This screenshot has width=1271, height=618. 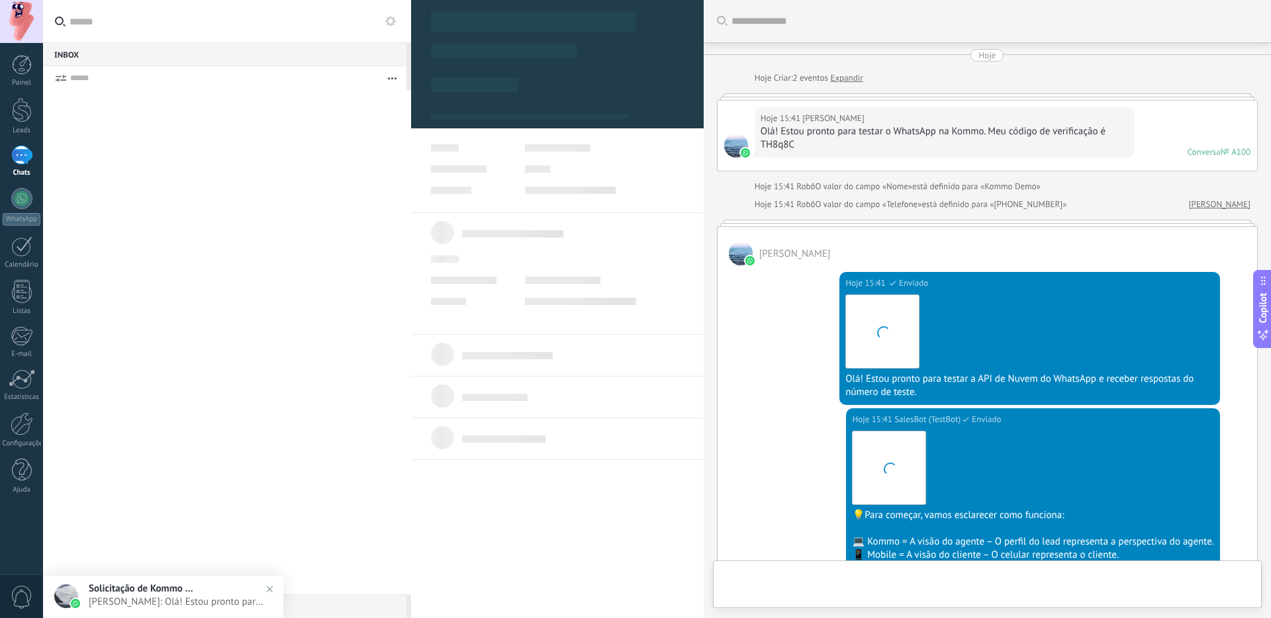 I want to click on img: close_notification.svg, so click(x=269, y=589).